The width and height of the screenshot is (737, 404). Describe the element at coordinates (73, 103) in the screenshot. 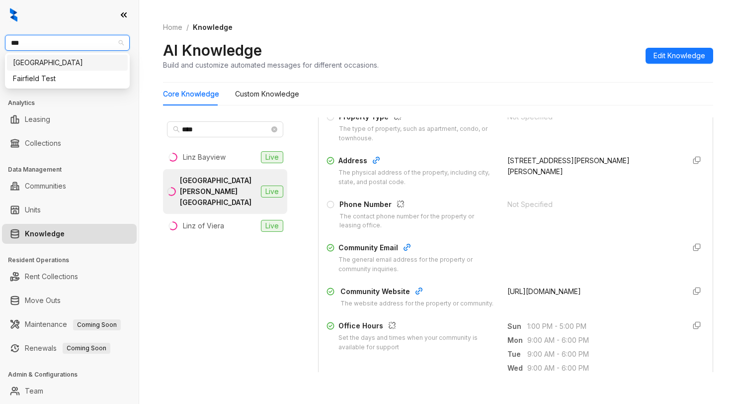

I see `h3: Analytics` at that location.